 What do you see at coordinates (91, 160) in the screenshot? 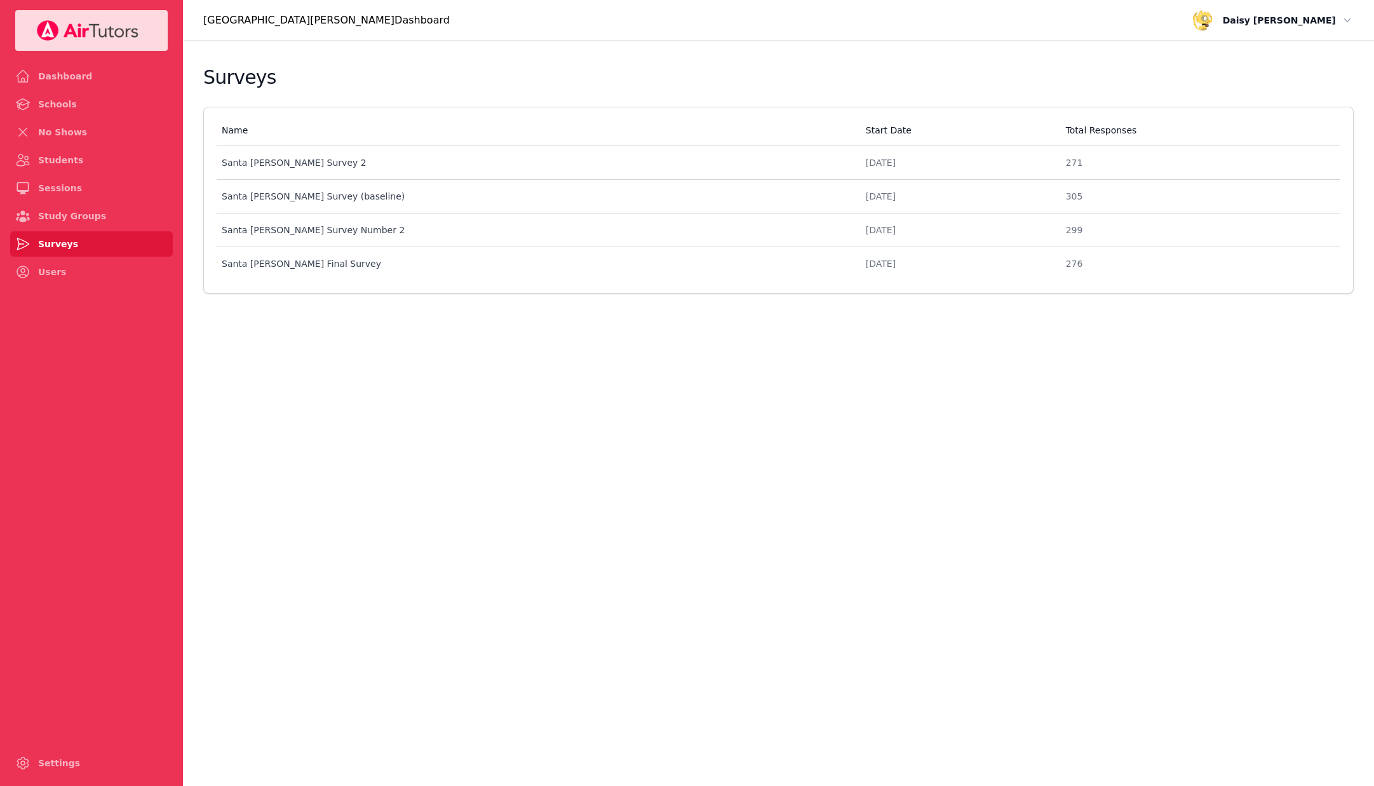
I see `a: Students` at bounding box center [91, 160].